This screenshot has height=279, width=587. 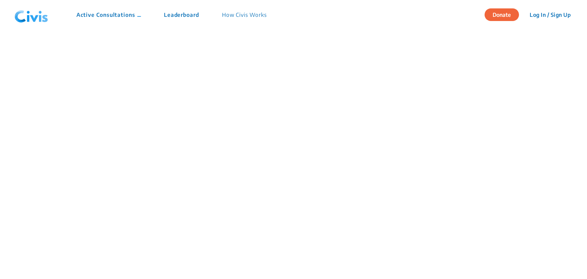 What do you see at coordinates (501, 15) in the screenshot?
I see `button: Donate` at bounding box center [501, 15].